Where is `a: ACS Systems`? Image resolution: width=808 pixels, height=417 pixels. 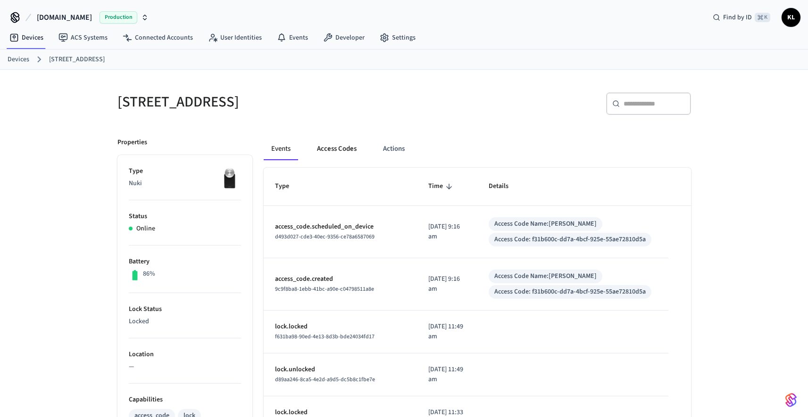 a: ACS Systems is located at coordinates (83, 38).